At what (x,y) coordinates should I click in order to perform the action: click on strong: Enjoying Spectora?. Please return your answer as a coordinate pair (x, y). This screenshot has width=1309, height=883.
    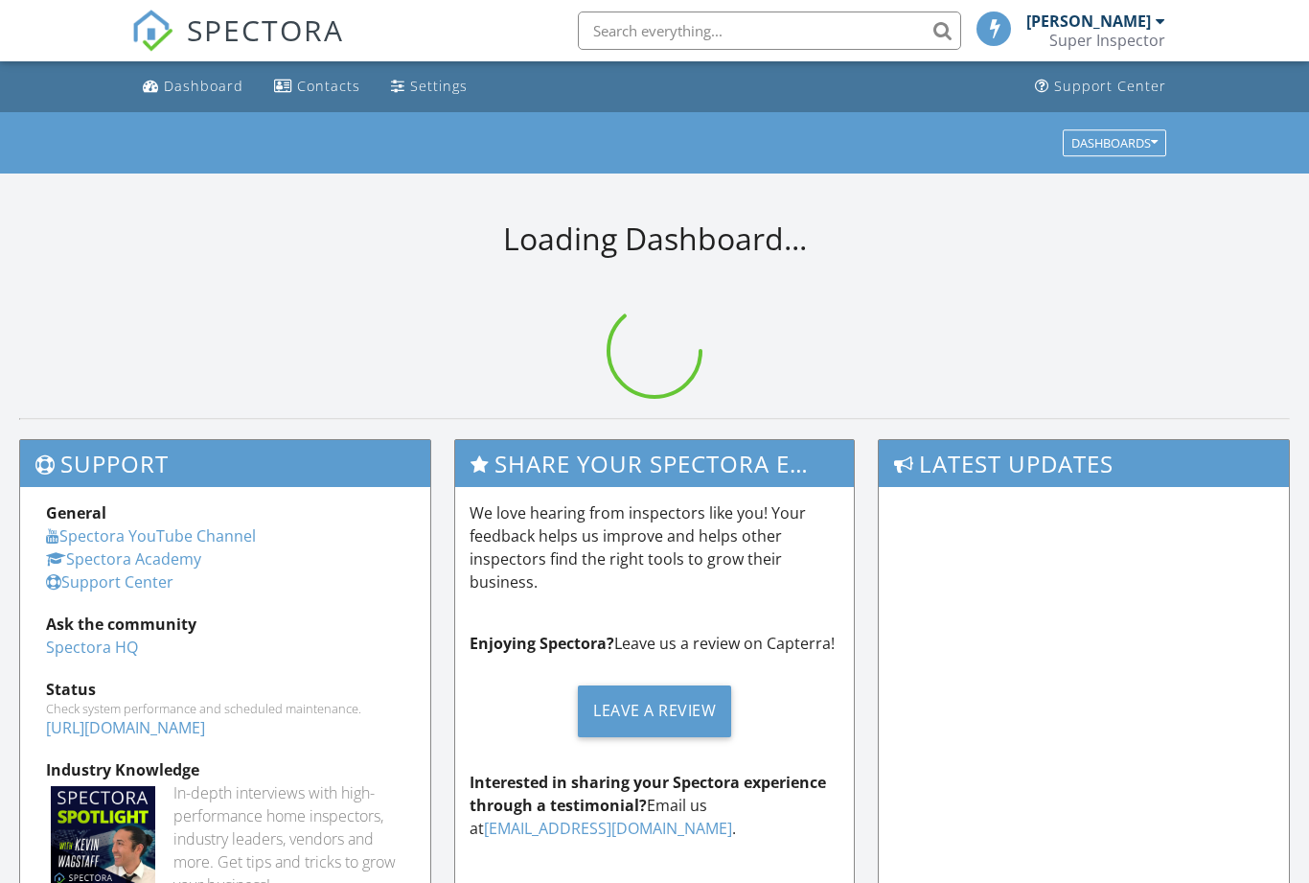
    Looking at the image, I should click on (542, 643).